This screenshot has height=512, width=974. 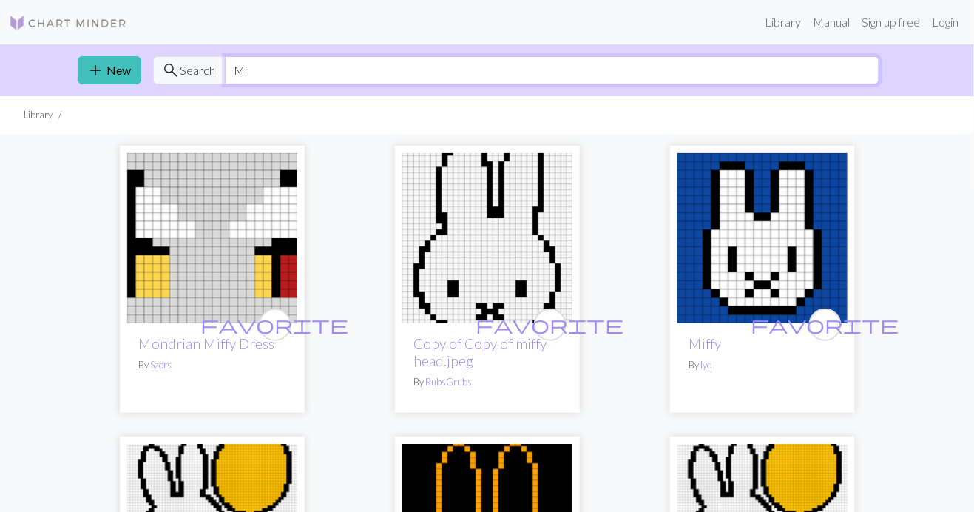 I want to click on a: Szors, so click(x=161, y=364).